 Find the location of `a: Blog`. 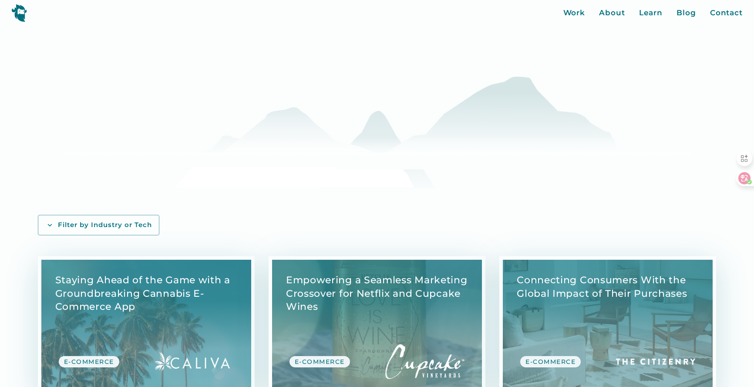

a: Blog is located at coordinates (686, 13).